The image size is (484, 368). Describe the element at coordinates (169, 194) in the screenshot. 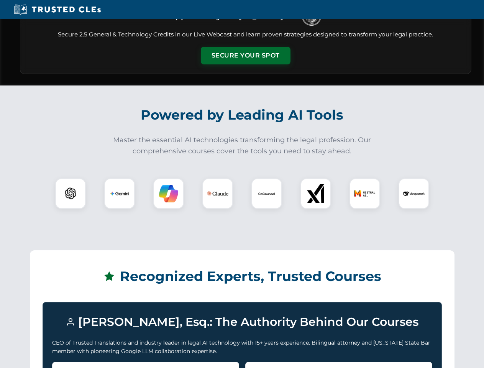

I see `div: Copilot` at that location.